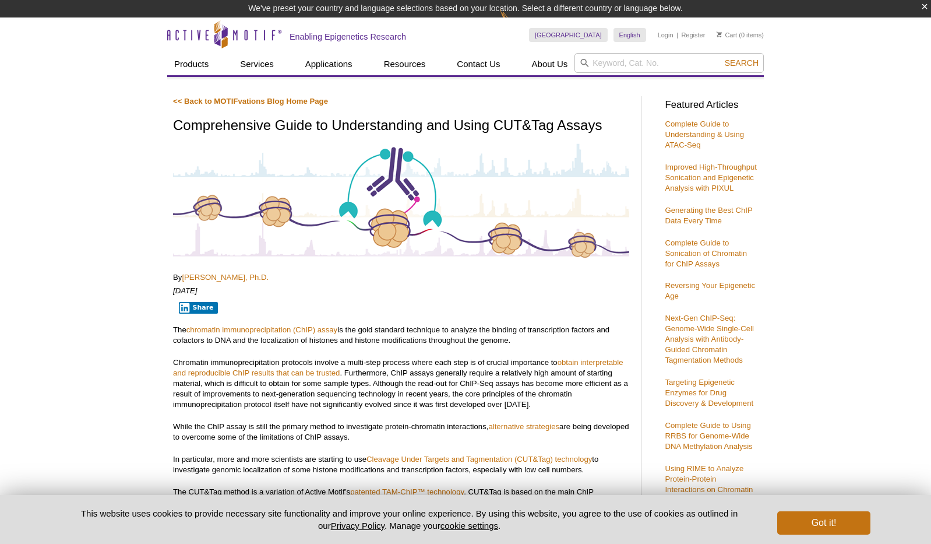 Image resolution: width=931 pixels, height=544 pixels. I want to click on p: This website uses cookies to provide necessary site functionality and improve your online experie..., so click(409, 519).